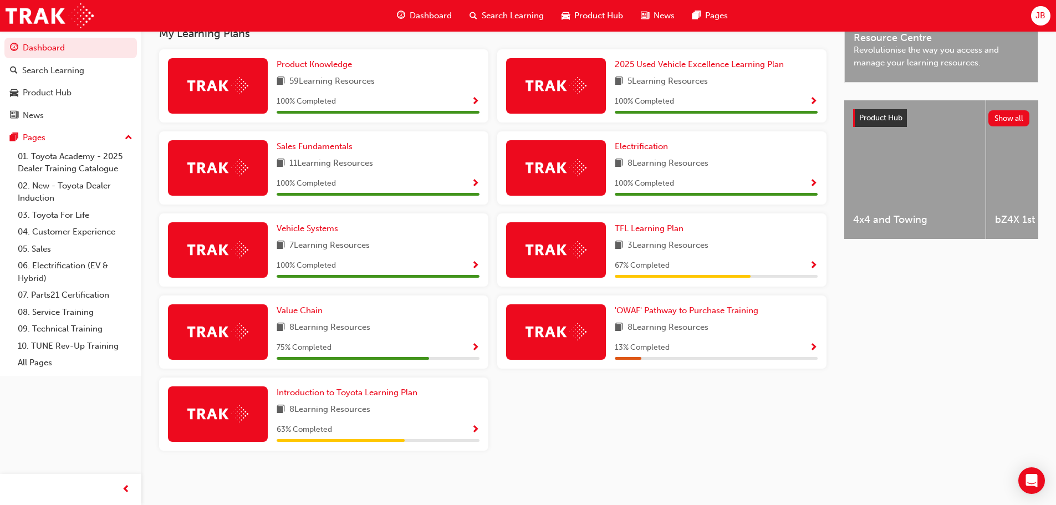  I want to click on span: News, so click(664, 16).